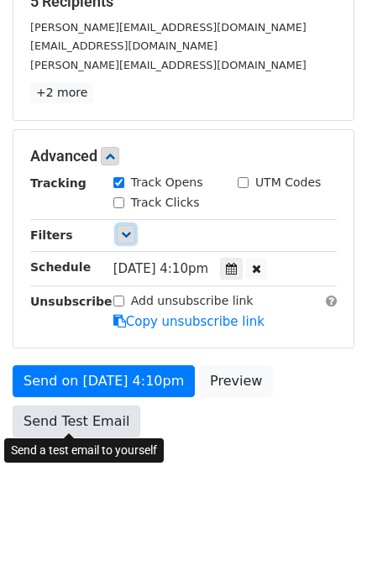  I want to click on a: +2 more, so click(61, 92).